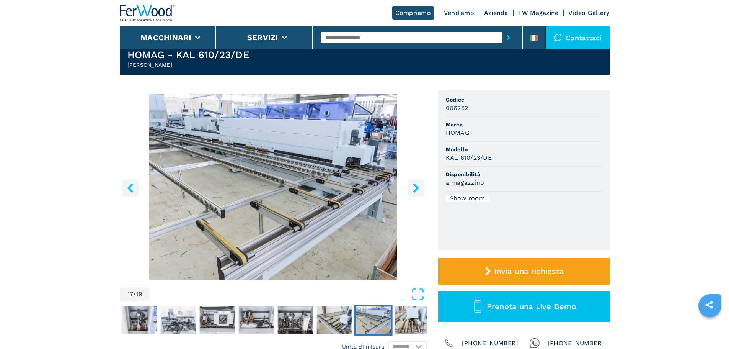  What do you see at coordinates (139, 294) in the screenshot?
I see `span: 19` at bounding box center [139, 294].